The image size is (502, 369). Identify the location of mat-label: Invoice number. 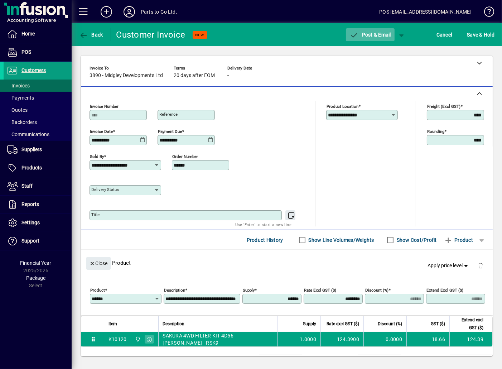
(104, 106).